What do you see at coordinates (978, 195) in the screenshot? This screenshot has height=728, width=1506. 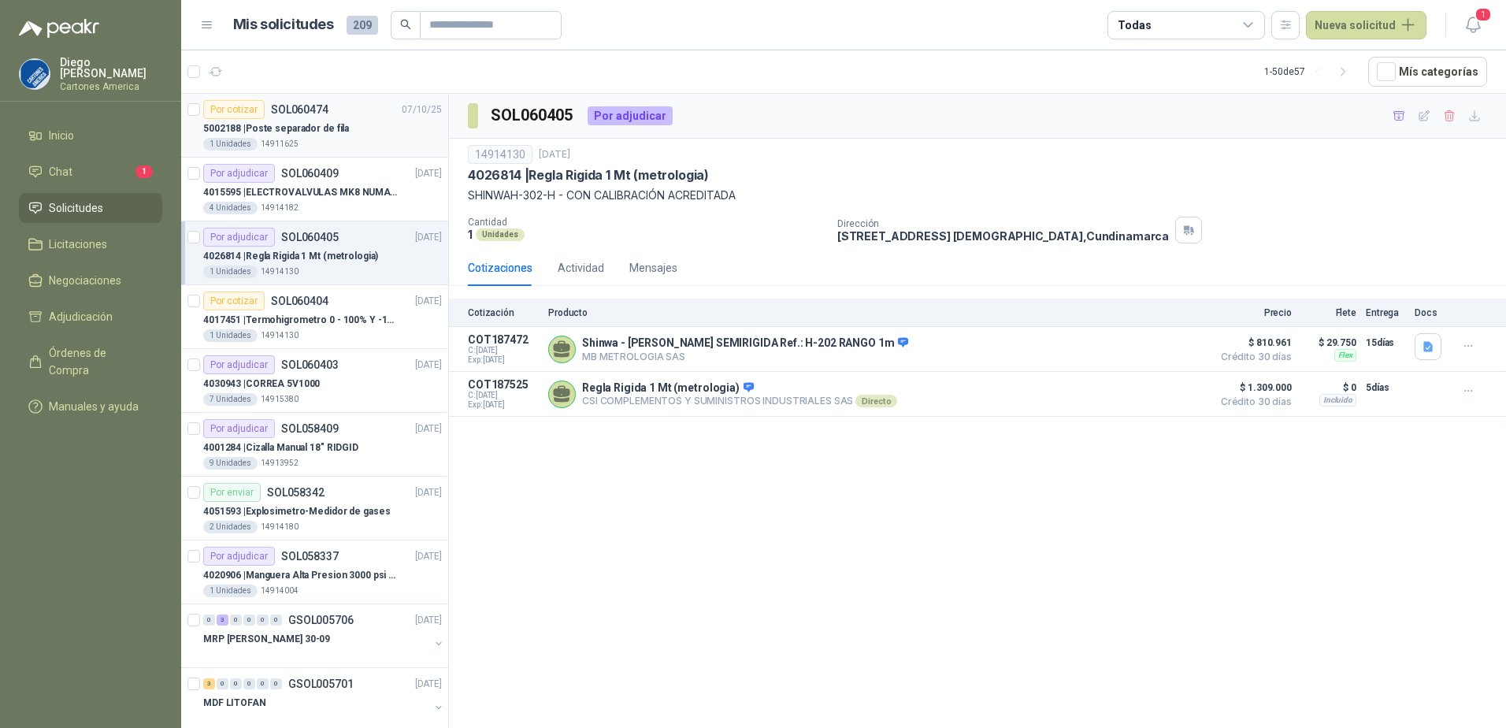 I see `p: SHINWAH-302-H - CON CALIBRACIÓN ACREDITADA` at bounding box center [978, 195].